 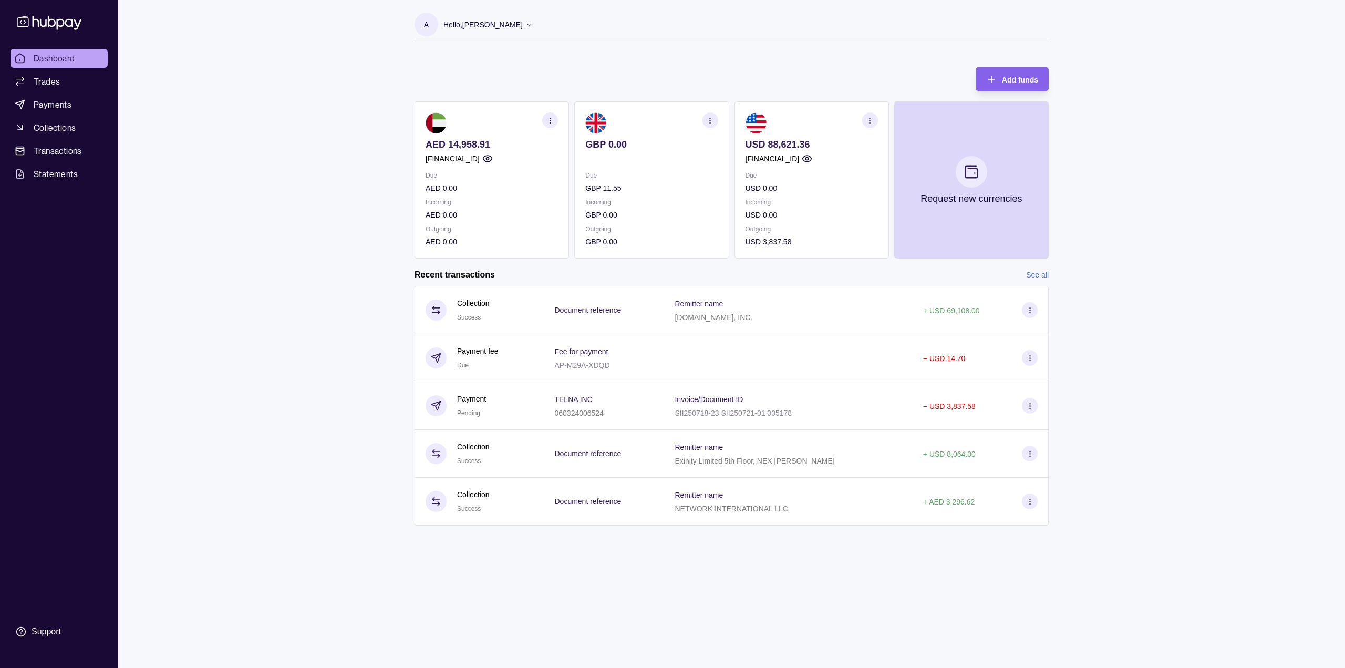 I want to click on p: − USD 3,837.58, so click(x=949, y=406).